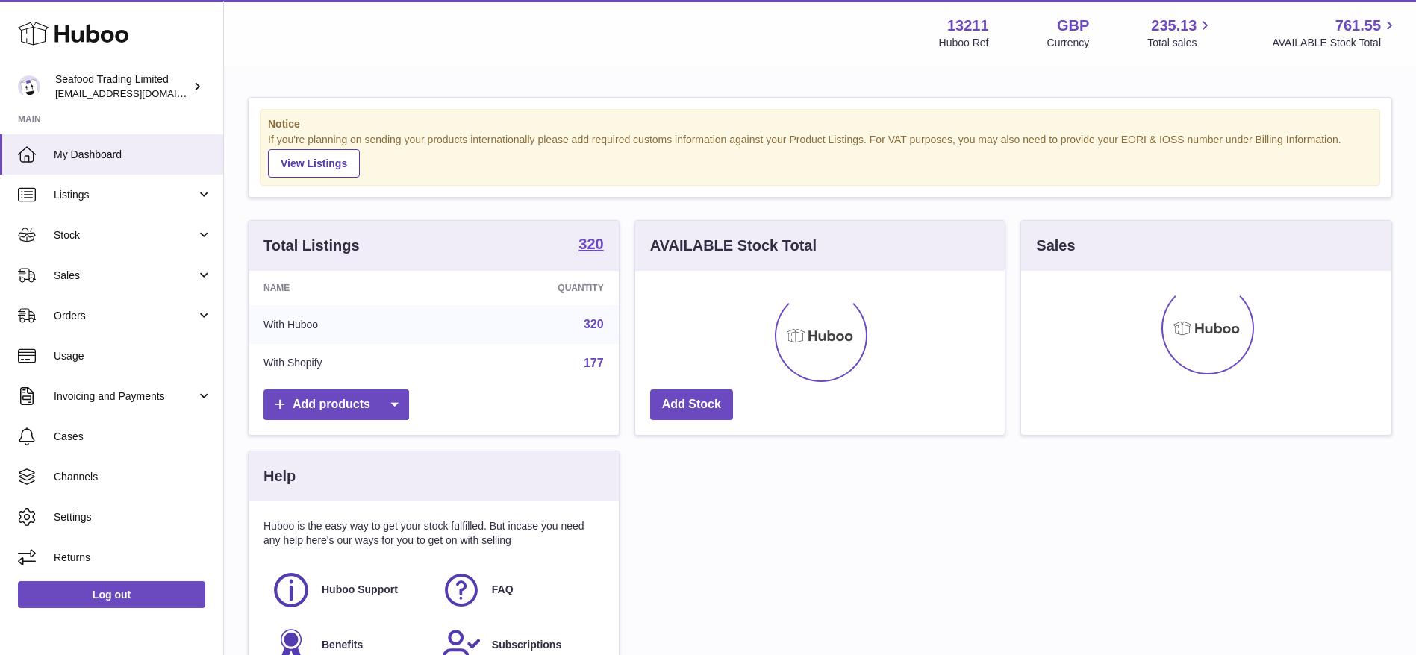 This screenshot has height=655, width=1416. What do you see at coordinates (133, 356) in the screenshot?
I see `span: Usage` at bounding box center [133, 356].